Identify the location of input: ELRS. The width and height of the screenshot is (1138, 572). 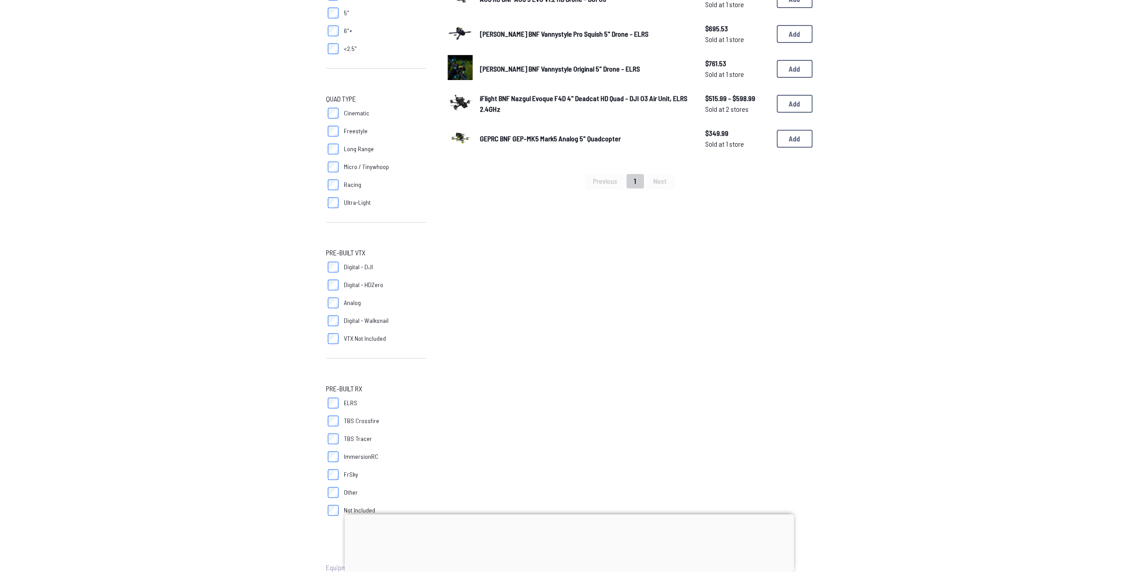
(333, 403).